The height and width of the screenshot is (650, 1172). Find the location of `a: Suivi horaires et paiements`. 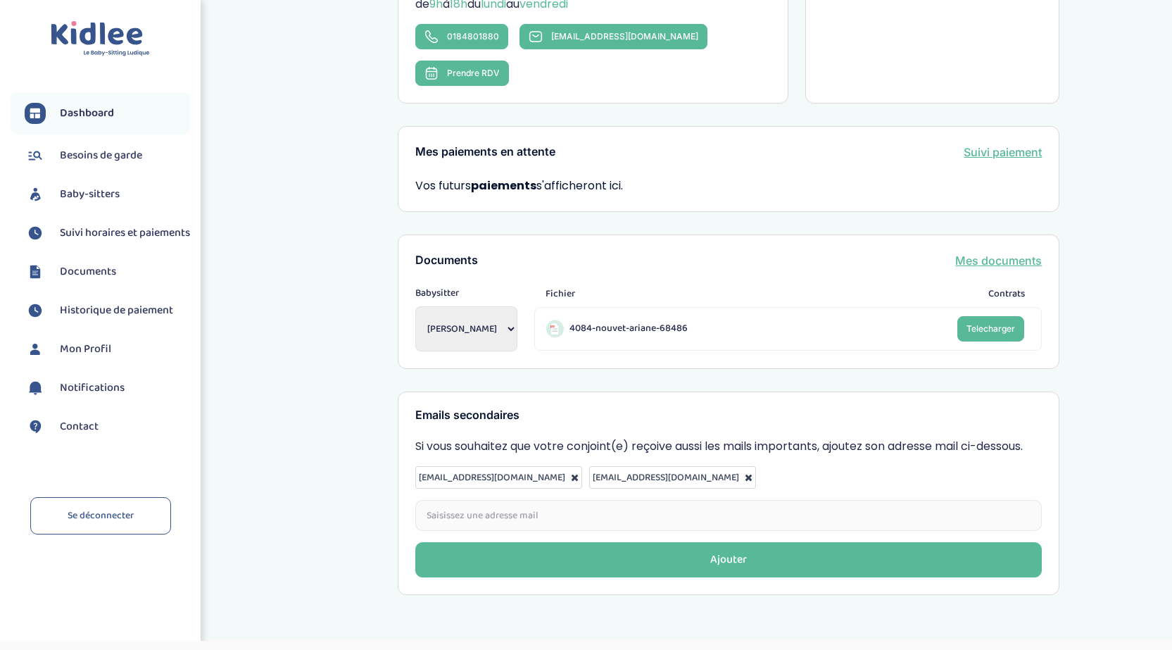

a: Suivi horaires et paiements is located at coordinates (107, 233).